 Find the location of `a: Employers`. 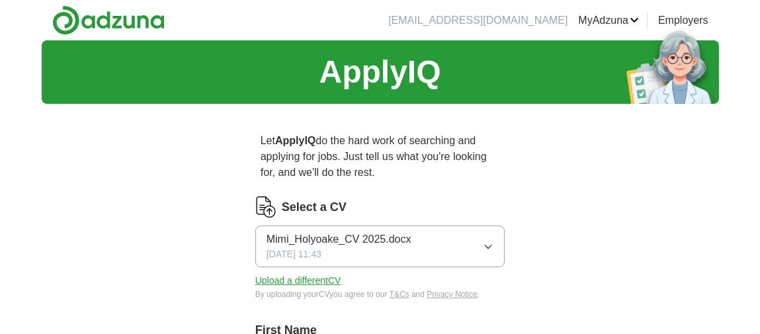

a: Employers is located at coordinates (683, 21).